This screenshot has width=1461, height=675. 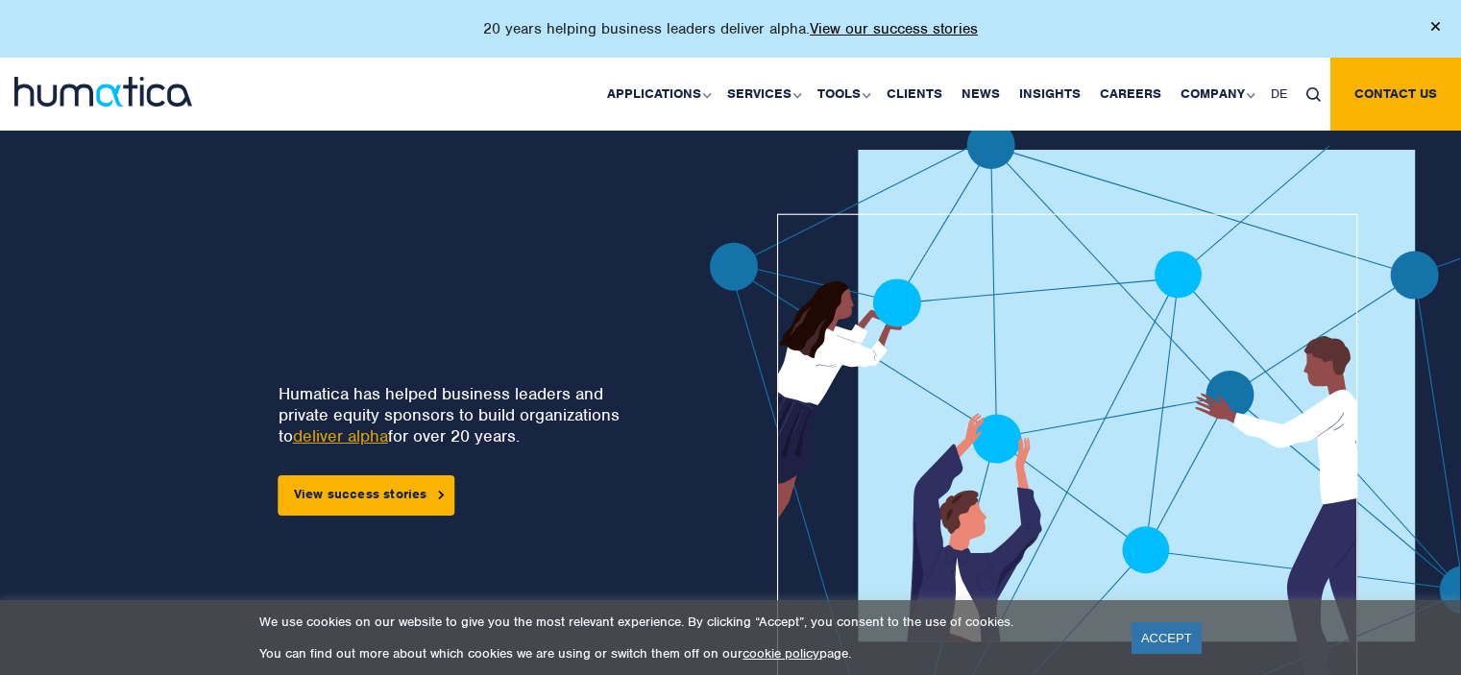 What do you see at coordinates (103, 91) in the screenshot?
I see `img: logo` at bounding box center [103, 91].